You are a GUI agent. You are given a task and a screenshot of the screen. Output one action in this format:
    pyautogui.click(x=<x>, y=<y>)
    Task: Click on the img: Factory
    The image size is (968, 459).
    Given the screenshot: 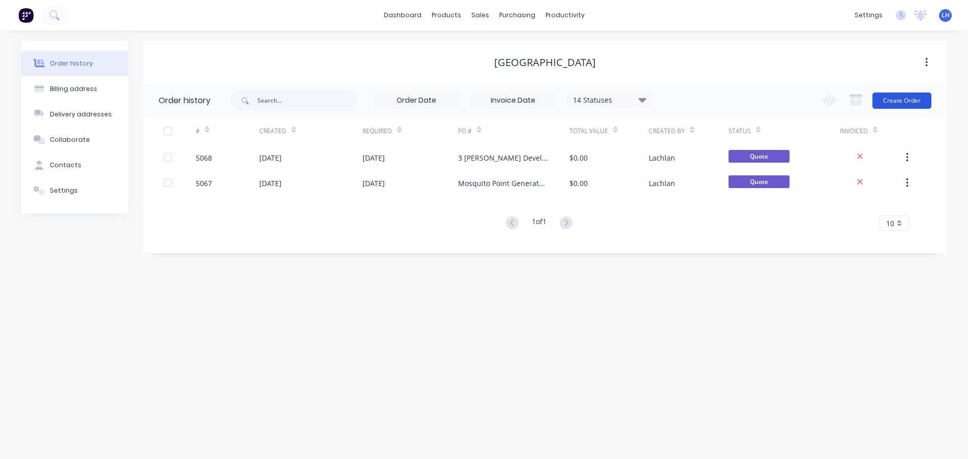 What is the action you would take?
    pyautogui.click(x=26, y=15)
    